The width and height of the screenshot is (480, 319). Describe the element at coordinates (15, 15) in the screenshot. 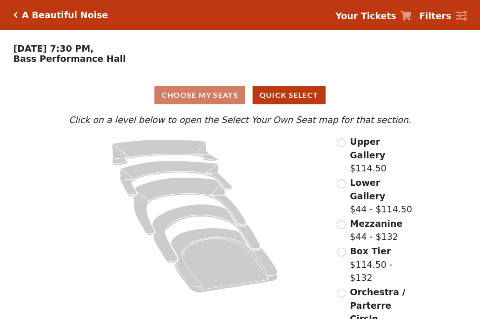

I see `a: Click here to go back to filters` at that location.